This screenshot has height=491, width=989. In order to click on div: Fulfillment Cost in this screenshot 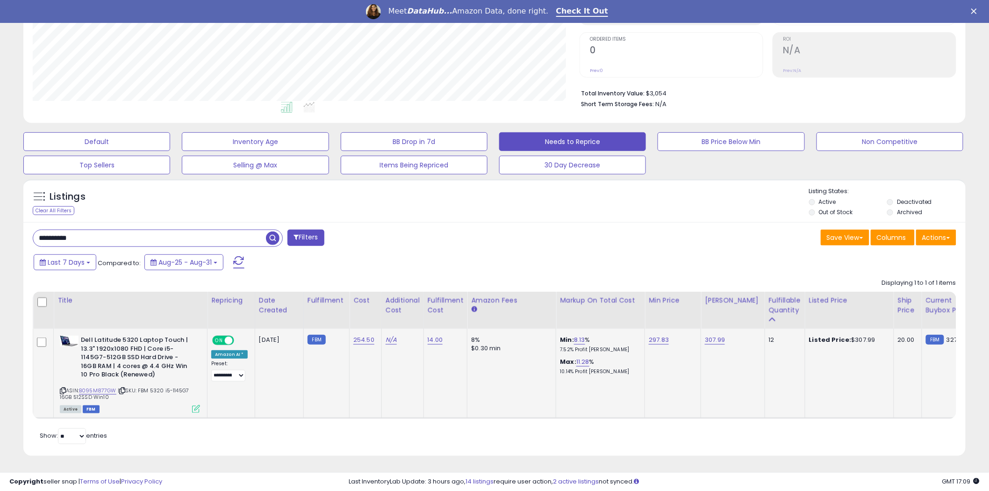, I will do `click(445, 305)`.